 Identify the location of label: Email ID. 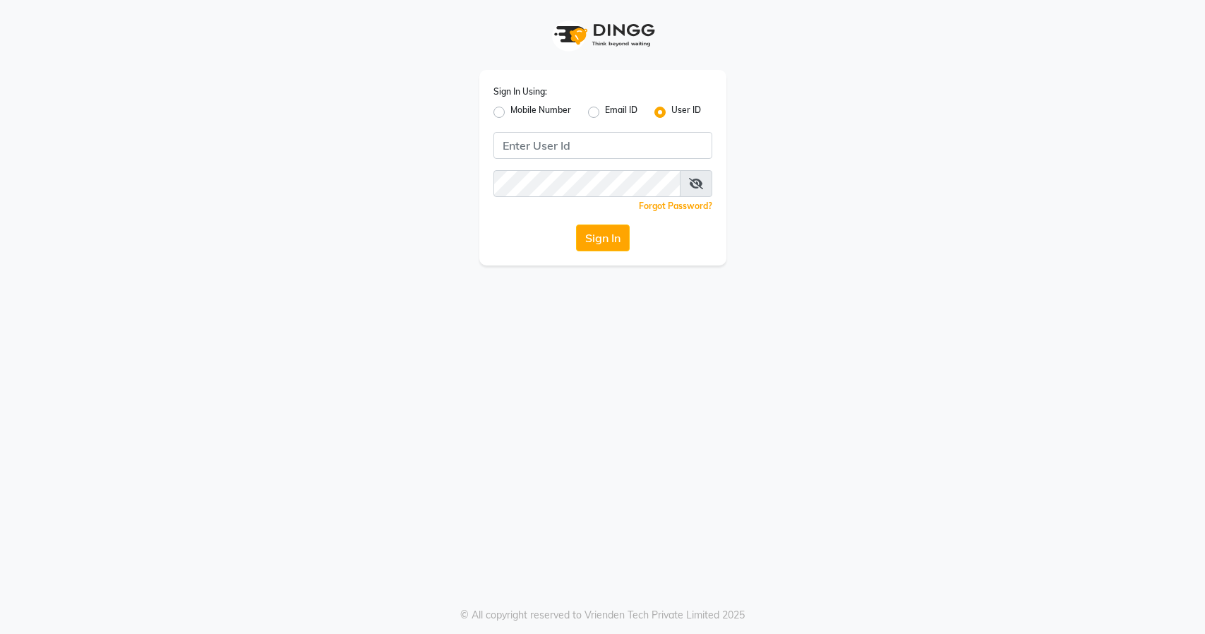
(621, 112).